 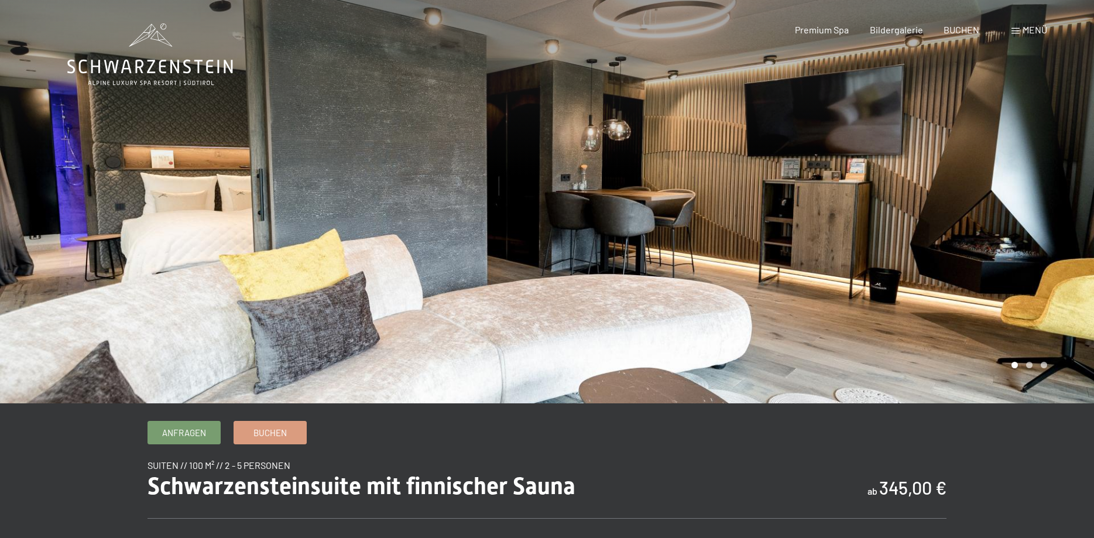 I want to click on a: Premium Spa, so click(x=822, y=29).